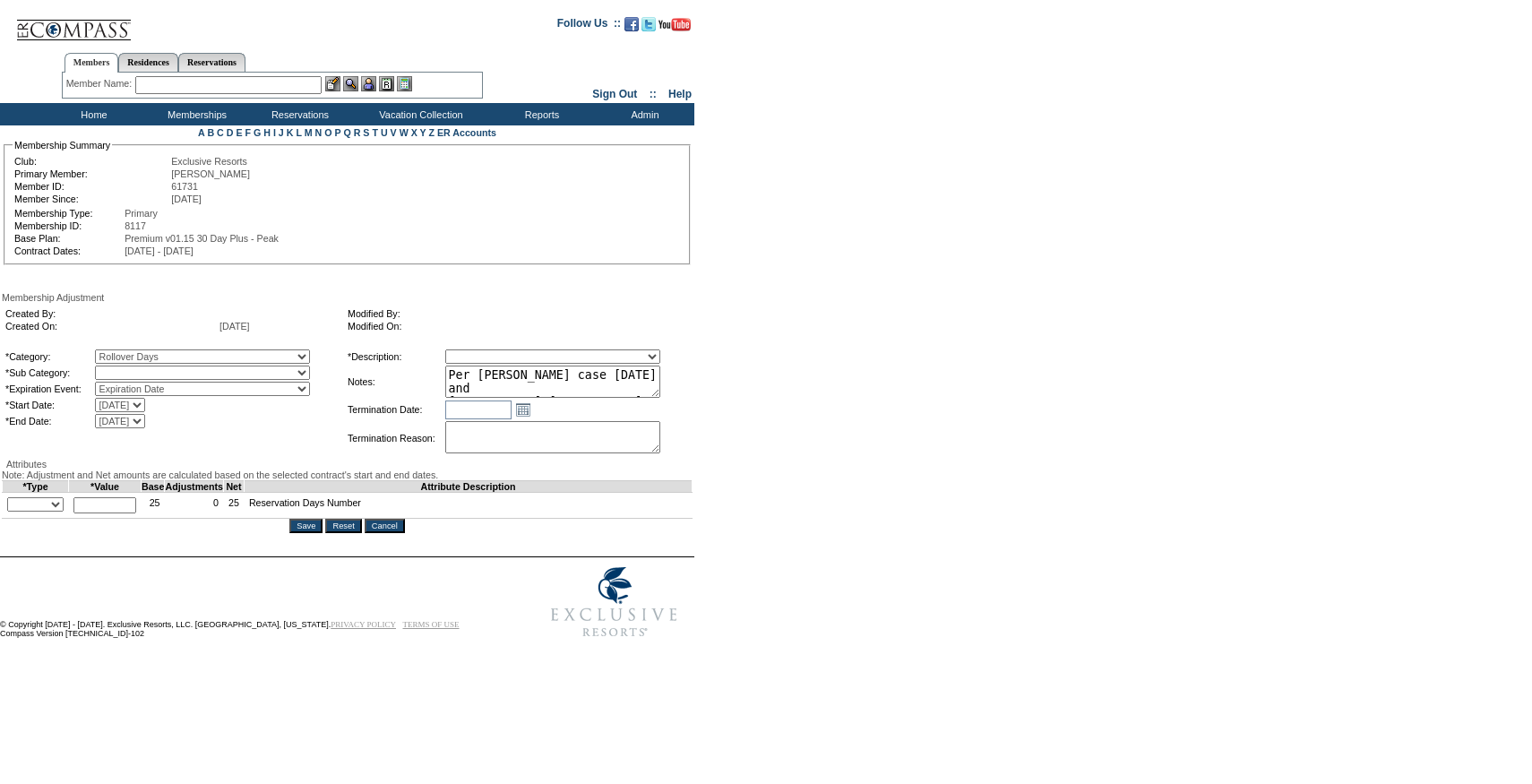  What do you see at coordinates (614, 602) in the screenshot?
I see `img: Exclusive Resorts` at bounding box center [614, 602].